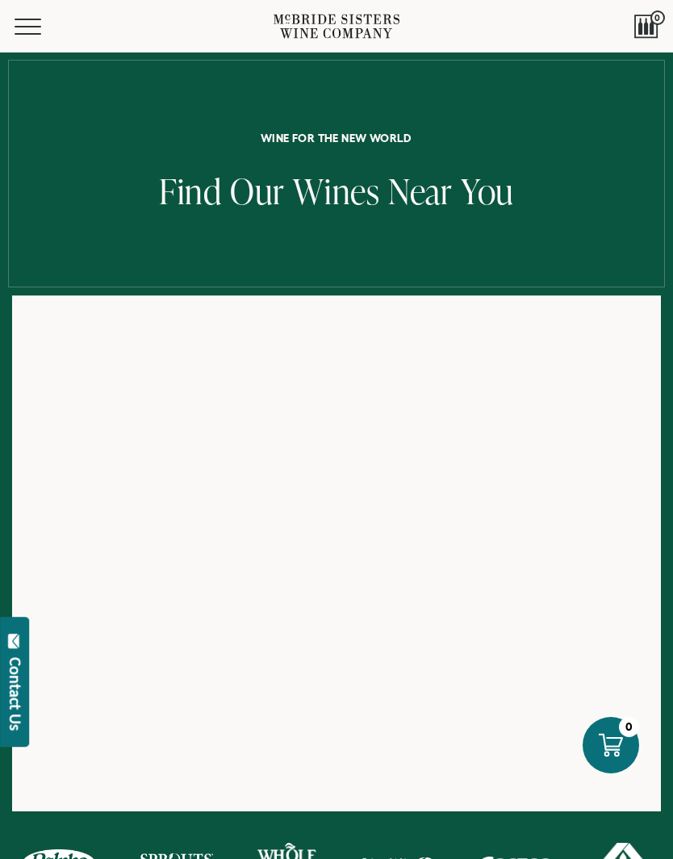 The width and height of the screenshot is (673, 859). Describe the element at coordinates (15, 693) in the screenshot. I see `div: Contact Us` at that location.